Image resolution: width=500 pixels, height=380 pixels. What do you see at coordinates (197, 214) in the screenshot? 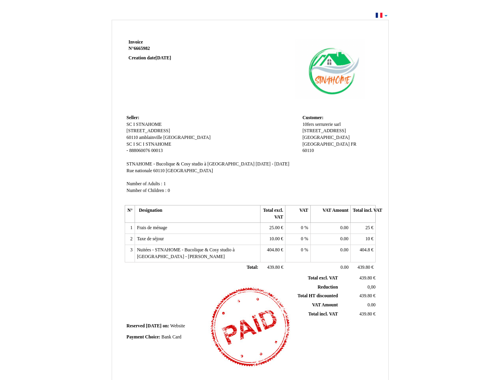
I see `th: Designation` at bounding box center [197, 214].